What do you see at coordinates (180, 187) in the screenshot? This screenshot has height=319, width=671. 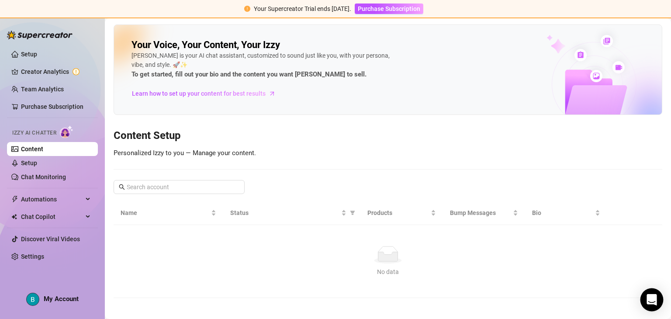 I see `input: Search account` at bounding box center [180, 187].